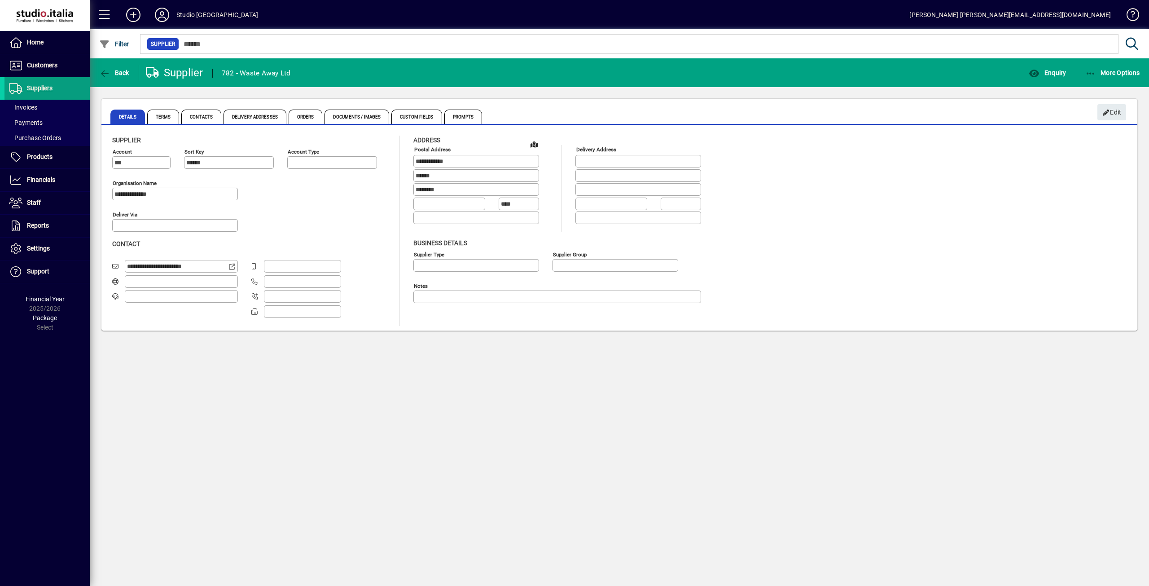 This screenshot has height=586, width=1149. What do you see at coordinates (47, 203) in the screenshot?
I see `a: Staff` at bounding box center [47, 203].